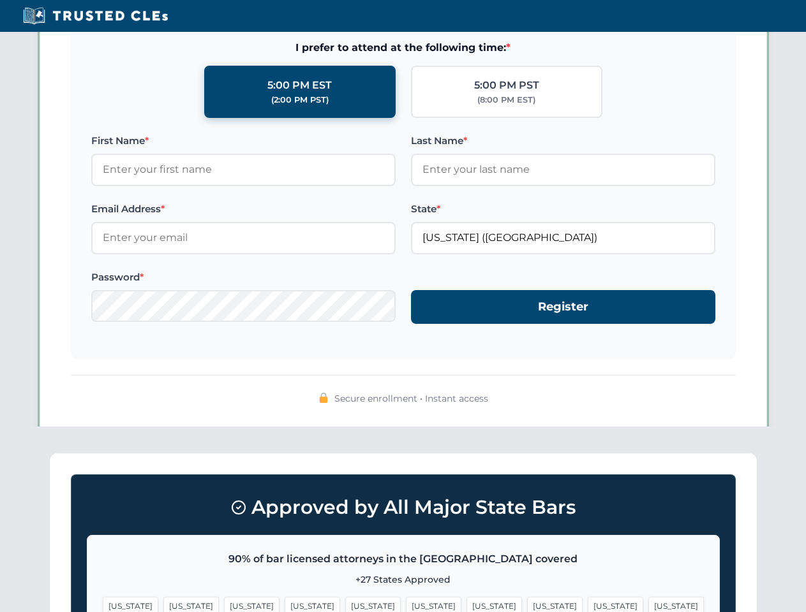 This screenshot has width=806, height=612. What do you see at coordinates (403, 508) in the screenshot?
I see `h3: Approved by All Major State Bars` at bounding box center [403, 508].